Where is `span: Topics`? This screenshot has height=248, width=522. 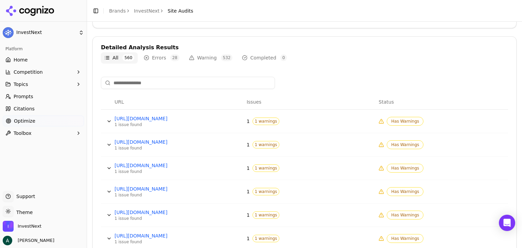 span: Topics is located at coordinates (21, 84).